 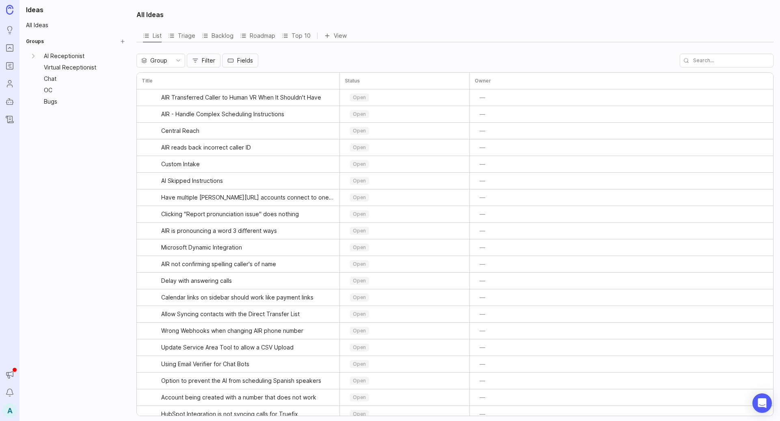 What do you see at coordinates (352, 81) in the screenshot?
I see `h3: Status` at bounding box center [352, 81].